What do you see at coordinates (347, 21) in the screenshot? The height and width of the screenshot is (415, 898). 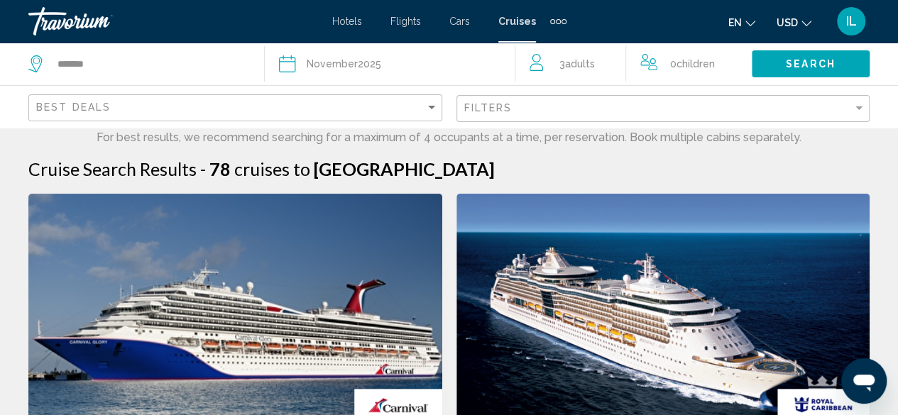 I see `span: Hotels` at bounding box center [347, 21].